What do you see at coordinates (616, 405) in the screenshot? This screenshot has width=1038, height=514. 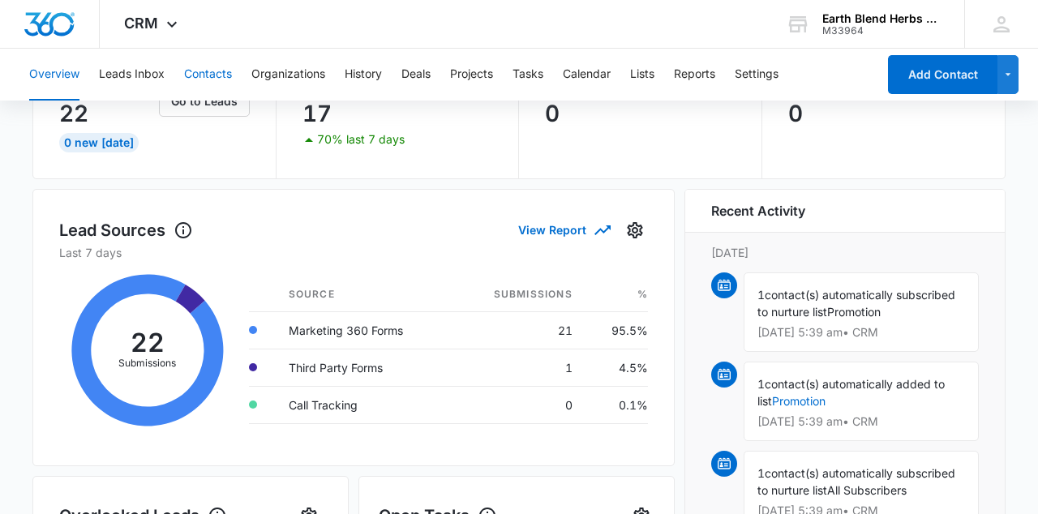 I see `td: 0.1%` at bounding box center [616, 405].